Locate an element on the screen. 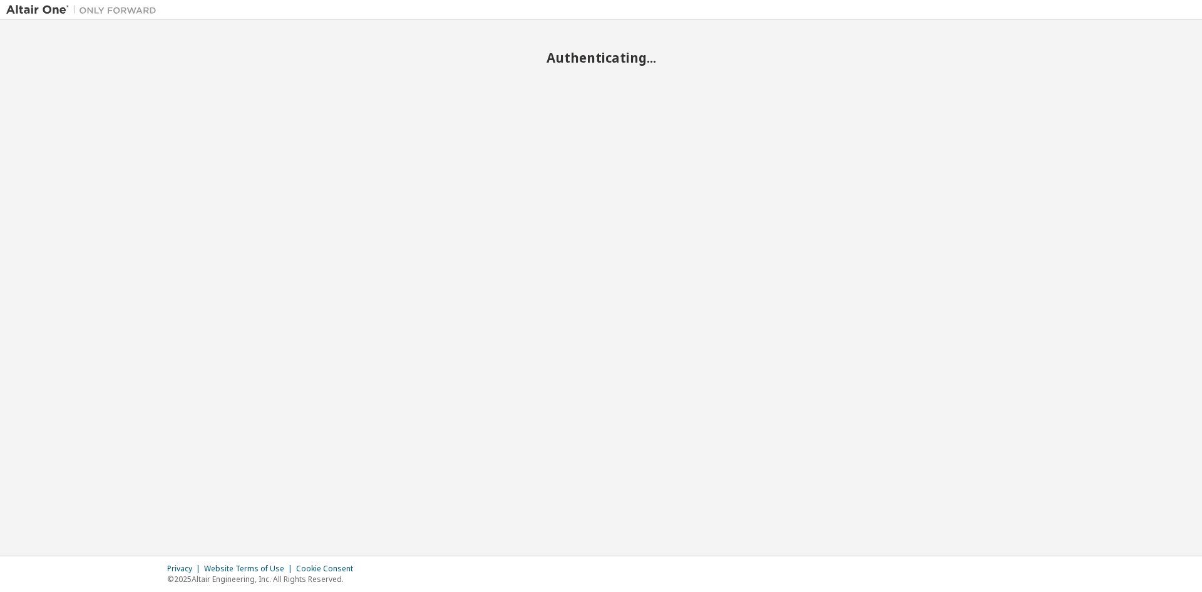 Image resolution: width=1202 pixels, height=592 pixels. h2: Authenticating... is located at coordinates (601, 58).